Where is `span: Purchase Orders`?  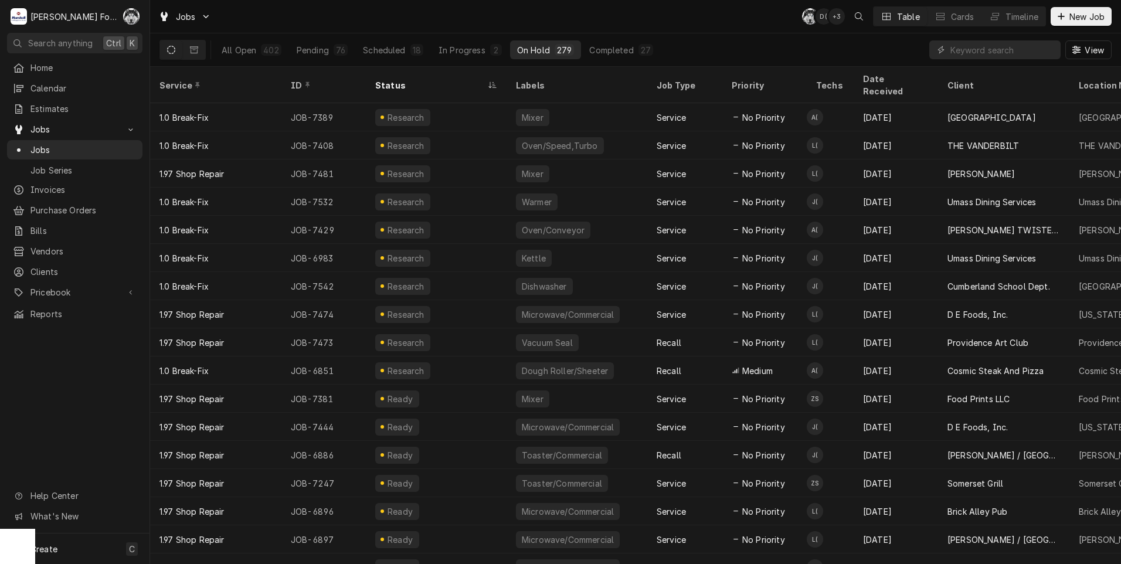 span: Purchase Orders is located at coordinates (83, 210).